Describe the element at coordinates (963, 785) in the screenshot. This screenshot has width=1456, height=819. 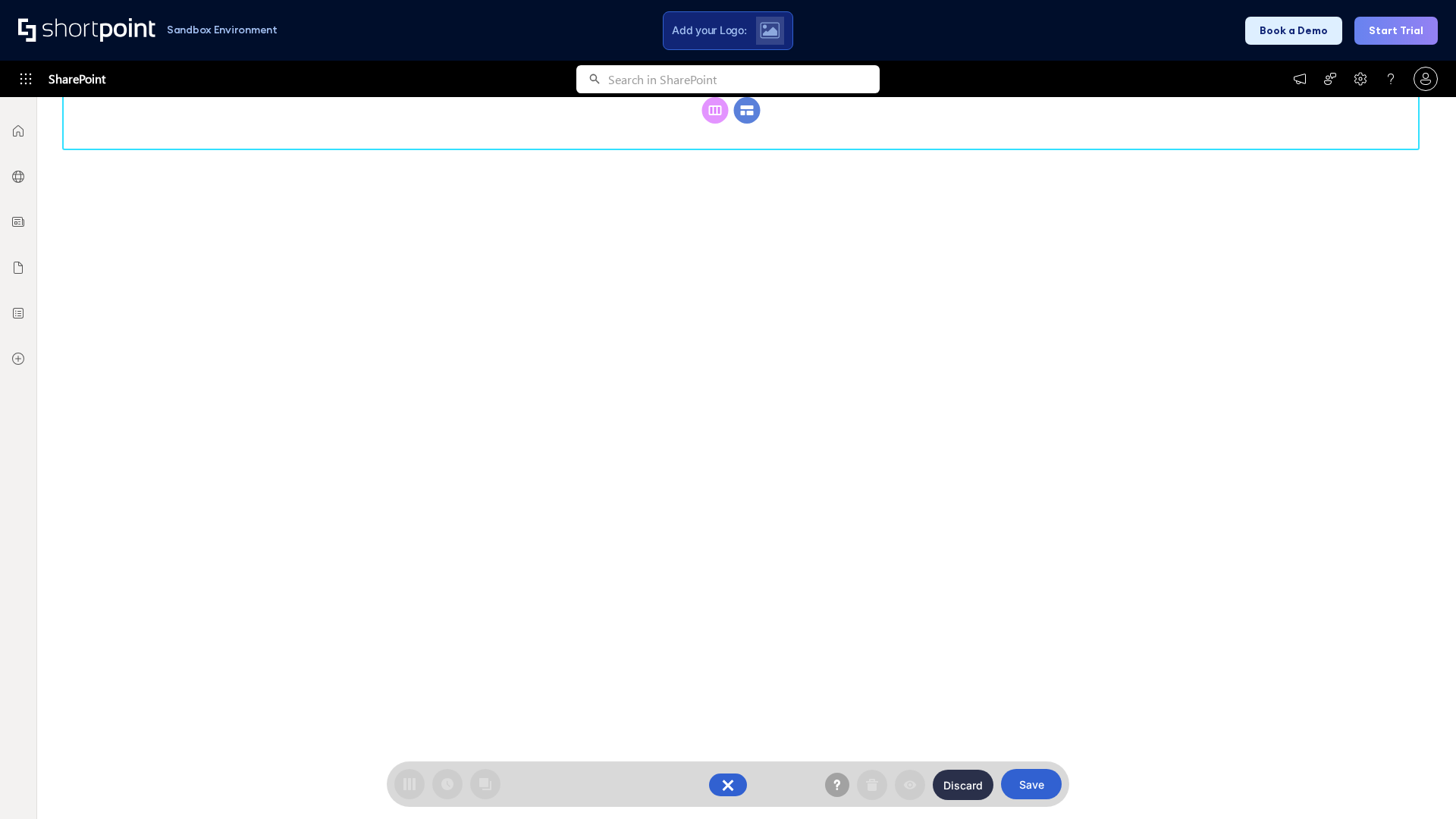
I see `button: Discard` at that location.